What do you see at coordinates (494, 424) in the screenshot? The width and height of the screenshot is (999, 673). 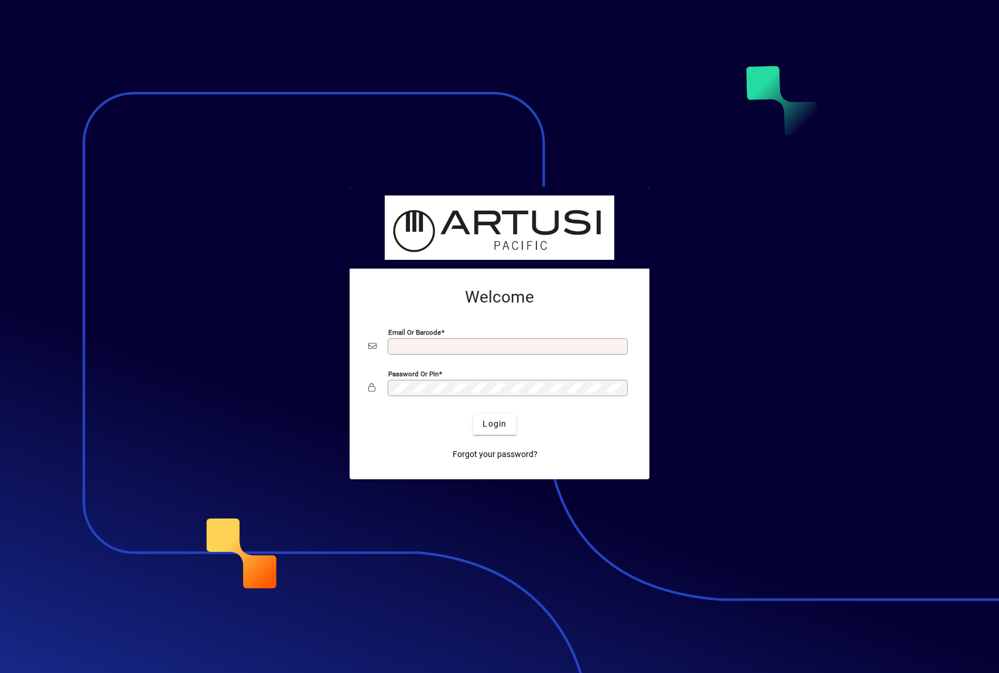 I see `button: Login` at bounding box center [494, 424].